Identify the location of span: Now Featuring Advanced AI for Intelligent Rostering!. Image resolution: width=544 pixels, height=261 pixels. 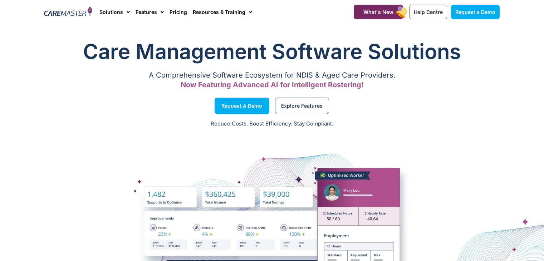
(272, 85).